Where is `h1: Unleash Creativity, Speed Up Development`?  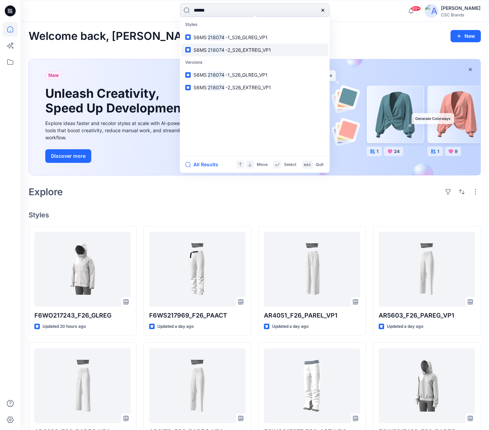
h1: Unleash Creativity, Speed Up Development is located at coordinates (117, 101).